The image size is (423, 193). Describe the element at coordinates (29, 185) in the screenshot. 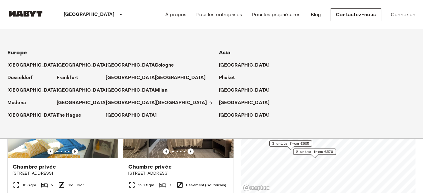

I see `span: 10 Sqm` at that location.